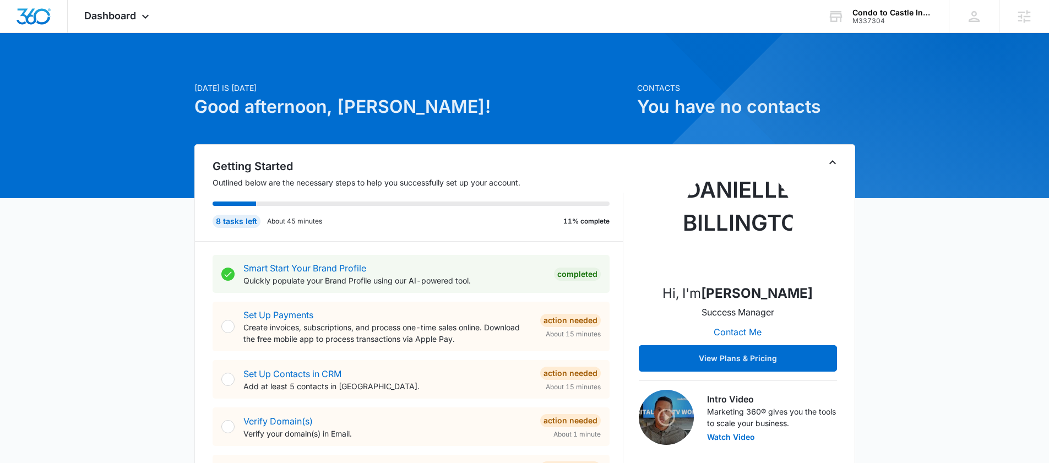  Describe the element at coordinates (746, 107) in the screenshot. I see `h1: You have no contacts` at that location.